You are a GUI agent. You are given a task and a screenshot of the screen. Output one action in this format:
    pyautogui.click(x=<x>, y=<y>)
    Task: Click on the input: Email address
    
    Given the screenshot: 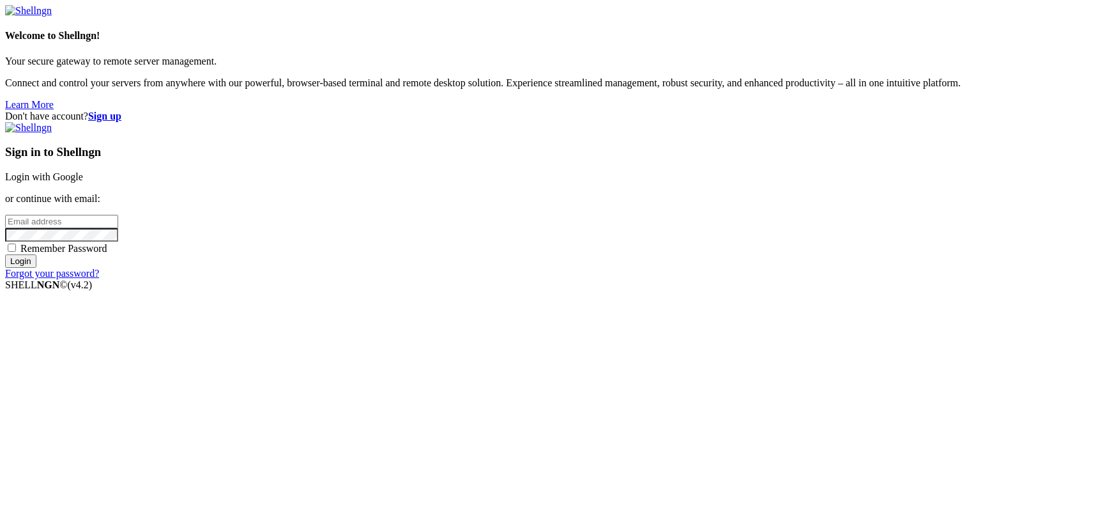 What is the action you would take?
    pyautogui.click(x=61, y=221)
    